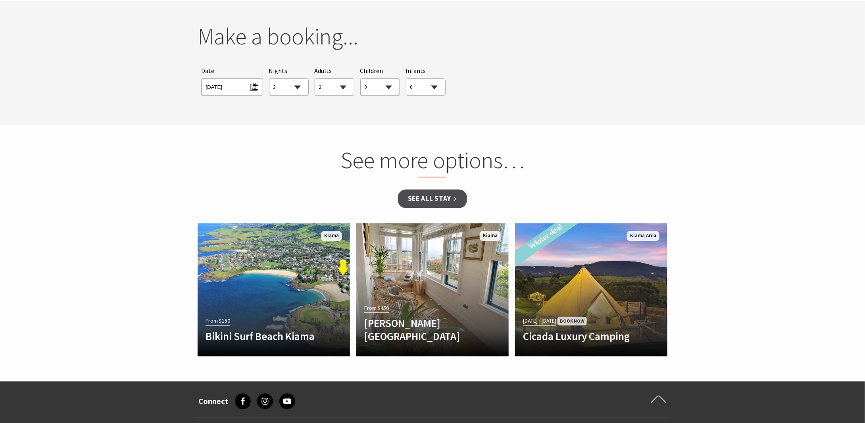 The height and width of the screenshot is (423, 865). What do you see at coordinates (323, 71) in the screenshot?
I see `span: Adults` at bounding box center [323, 71].